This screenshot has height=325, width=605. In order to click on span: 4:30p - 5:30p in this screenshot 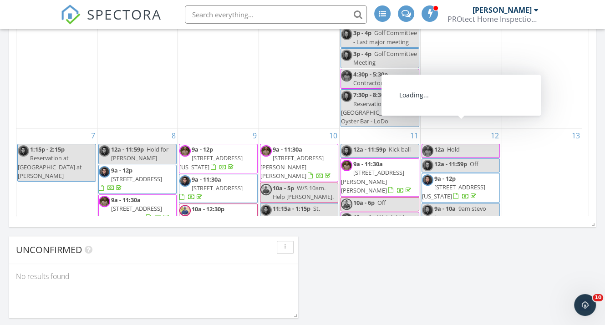, I will do `click(370, 74)`.